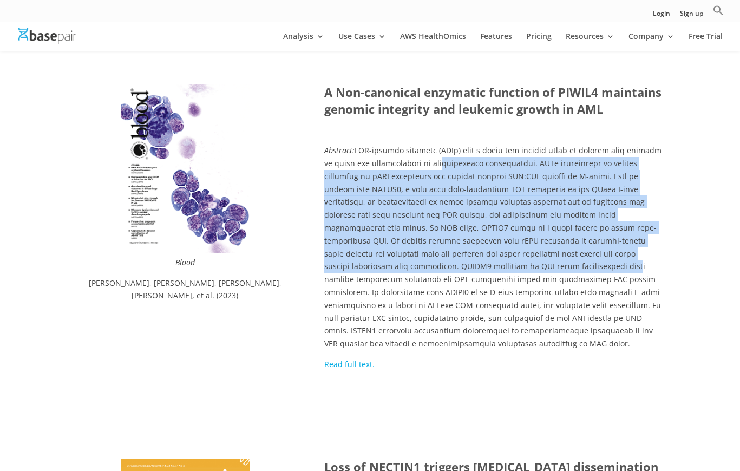 The image size is (740, 471). Describe the element at coordinates (651, 42) in the screenshot. I see `a: Company` at that location.